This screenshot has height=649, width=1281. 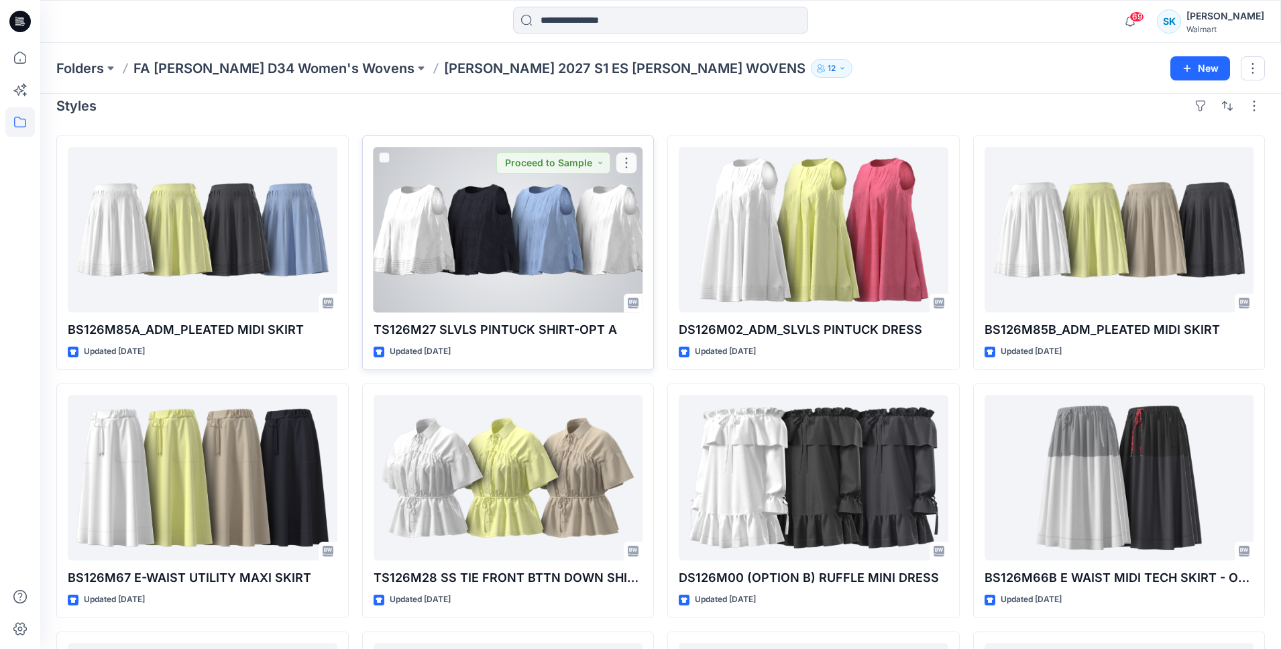 I want to click on p: BS126M85A_ADM_PLEATED MIDI SKIRT, so click(x=203, y=330).